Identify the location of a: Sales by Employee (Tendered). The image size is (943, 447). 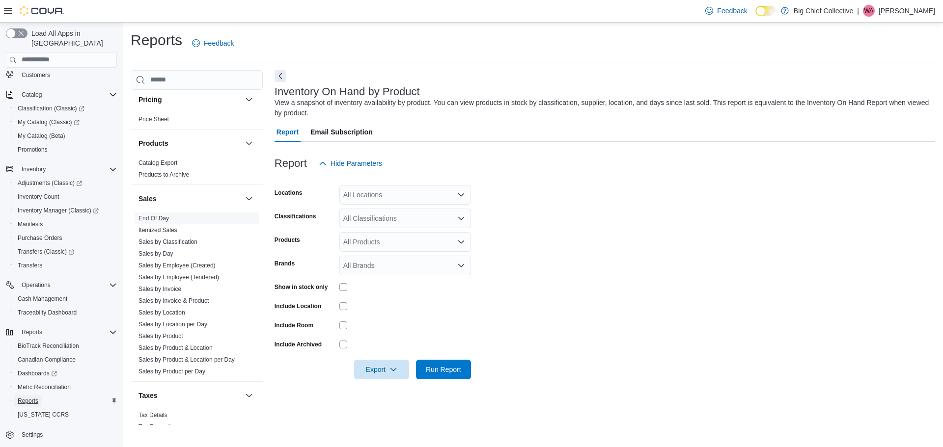
(179, 277).